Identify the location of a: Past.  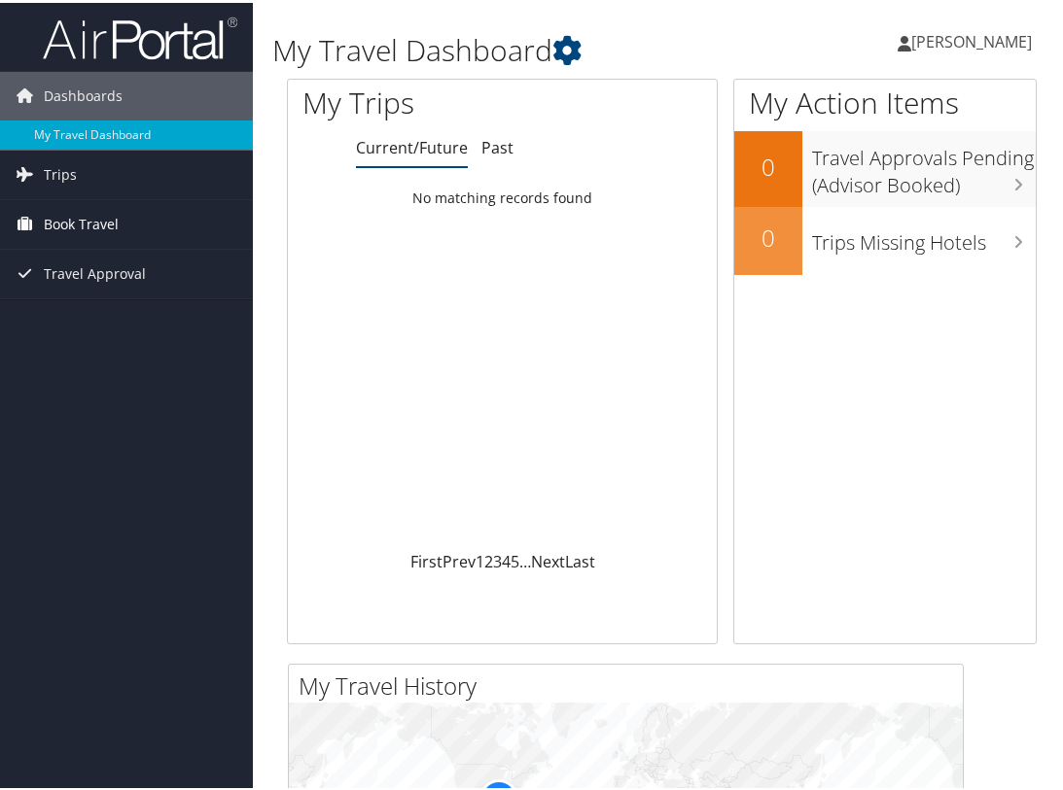
(497, 145).